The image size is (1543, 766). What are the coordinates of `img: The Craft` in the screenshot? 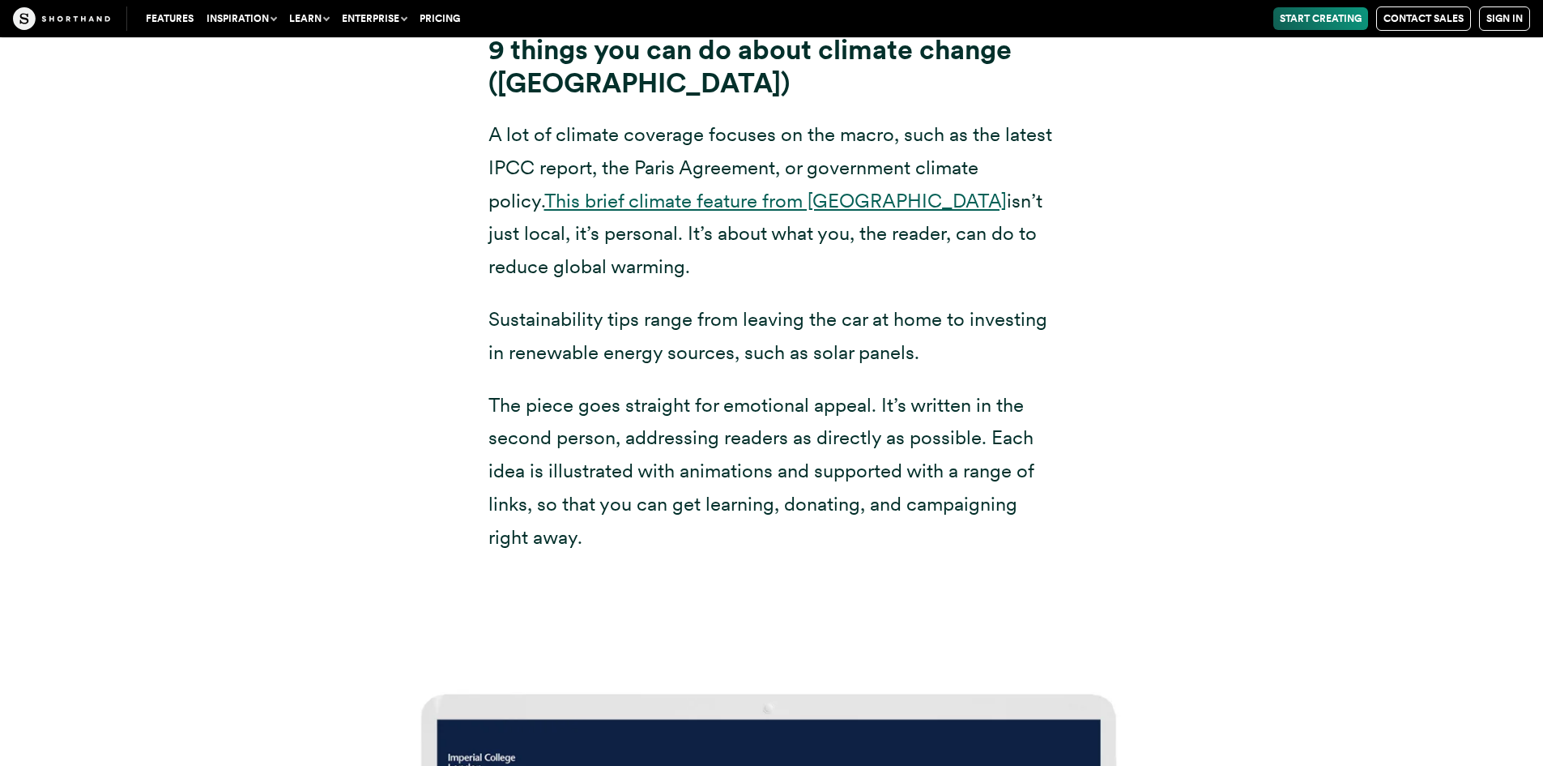 It's located at (62, 19).